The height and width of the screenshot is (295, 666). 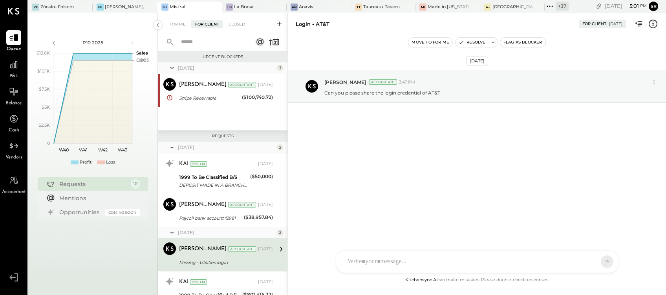 I want to click on text: 0, so click(x=48, y=143).